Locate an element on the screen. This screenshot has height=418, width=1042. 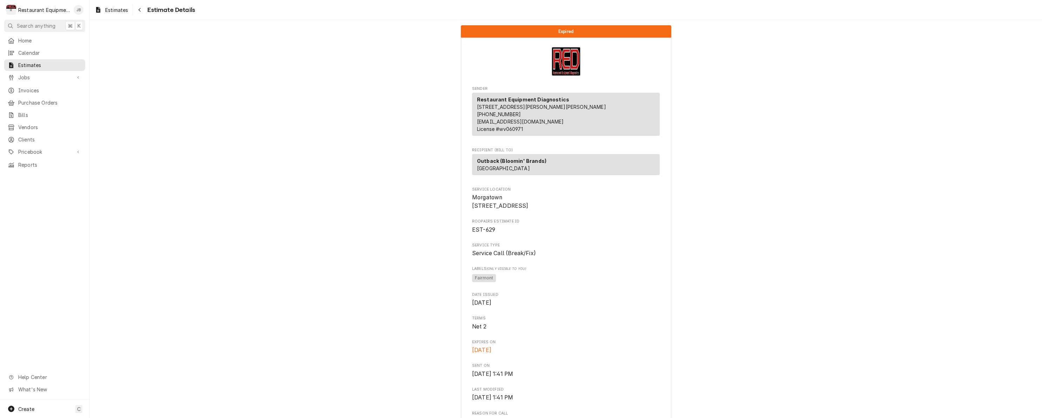
div: Status is located at coordinates (566, 31).